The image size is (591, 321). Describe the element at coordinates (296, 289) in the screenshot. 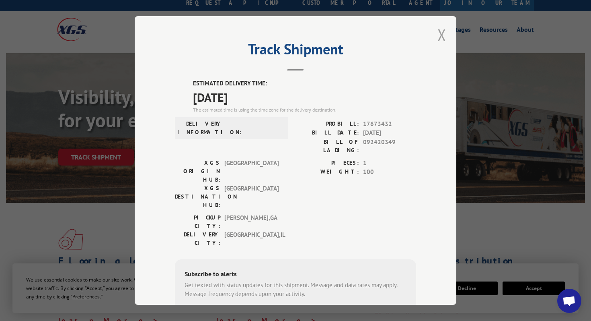

I see `div: Get texted with status updates for this shipment. Message and data rates may apply. Message frequ...` at that location.